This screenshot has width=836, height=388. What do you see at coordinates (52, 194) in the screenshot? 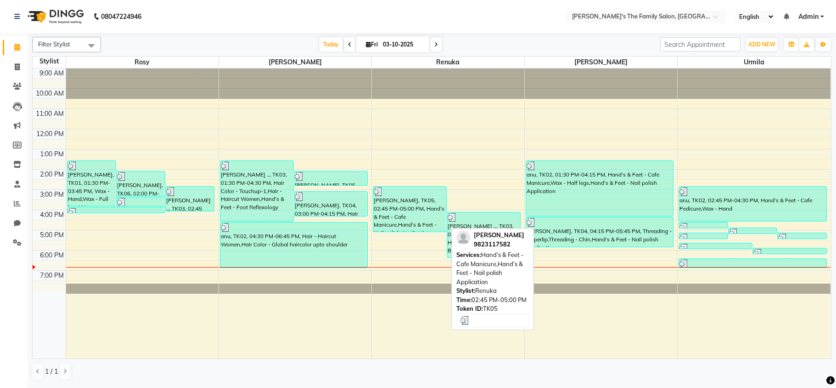
I see `div: 3:00 PM` at bounding box center [52, 194].